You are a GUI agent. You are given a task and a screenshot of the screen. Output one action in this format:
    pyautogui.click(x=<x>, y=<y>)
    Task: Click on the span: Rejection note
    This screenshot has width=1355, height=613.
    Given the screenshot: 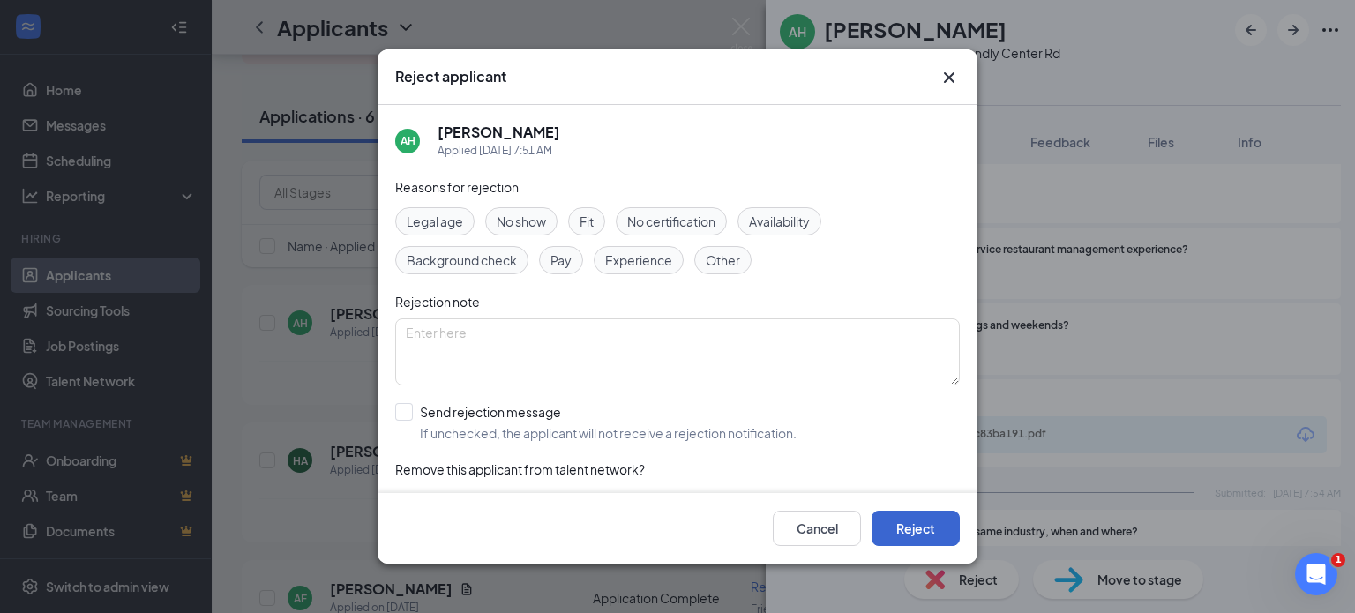 What is the action you would take?
    pyautogui.click(x=438, y=302)
    